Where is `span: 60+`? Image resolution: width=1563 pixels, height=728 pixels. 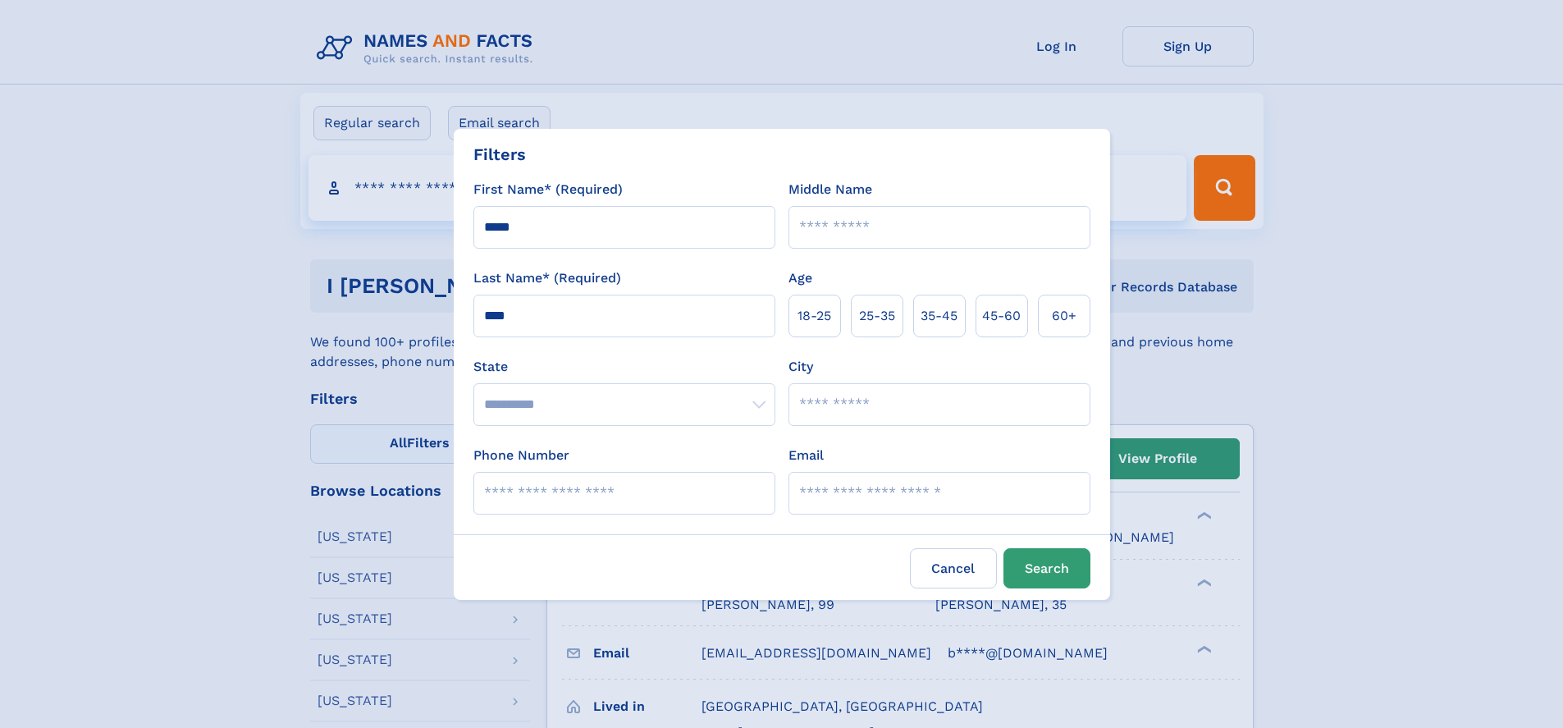
span: 60+ is located at coordinates (1064, 316).